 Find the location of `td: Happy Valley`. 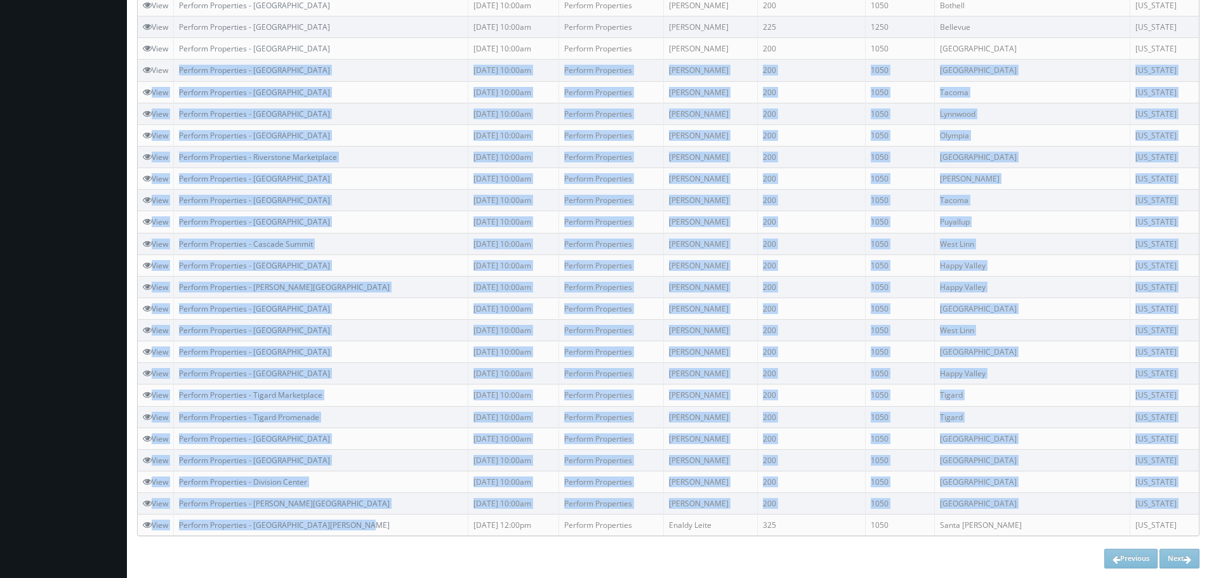

td: Happy Valley is located at coordinates (1032, 374).